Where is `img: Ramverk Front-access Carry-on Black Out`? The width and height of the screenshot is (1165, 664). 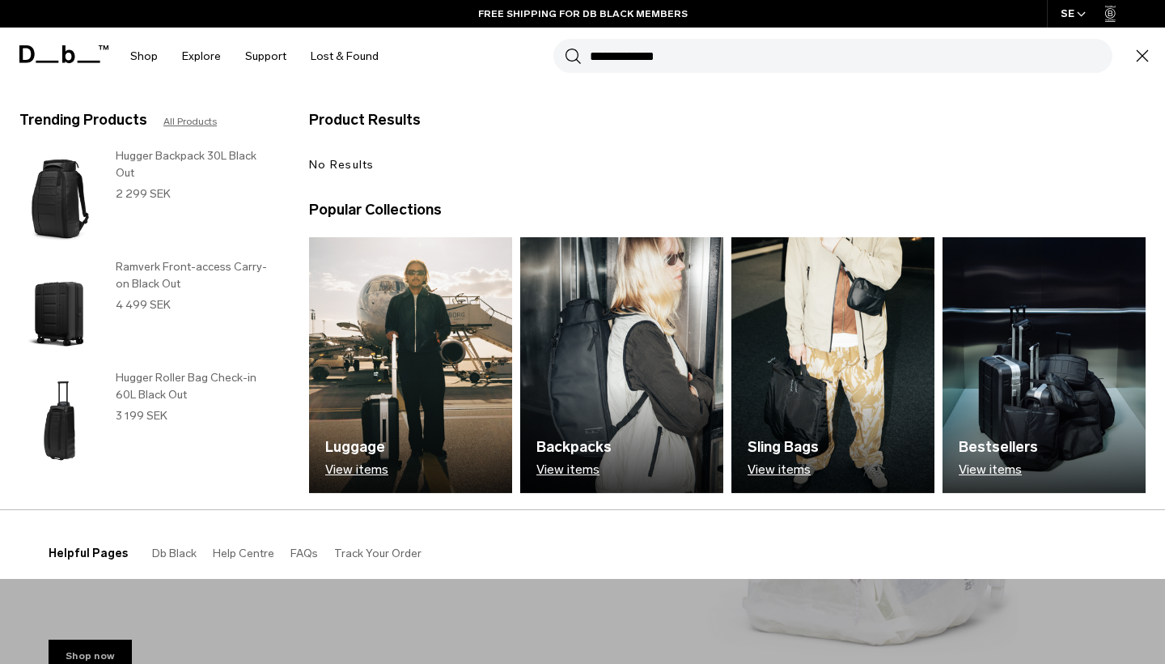 img: Ramverk Front-access Carry-on Black Out is located at coordinates (59, 309).